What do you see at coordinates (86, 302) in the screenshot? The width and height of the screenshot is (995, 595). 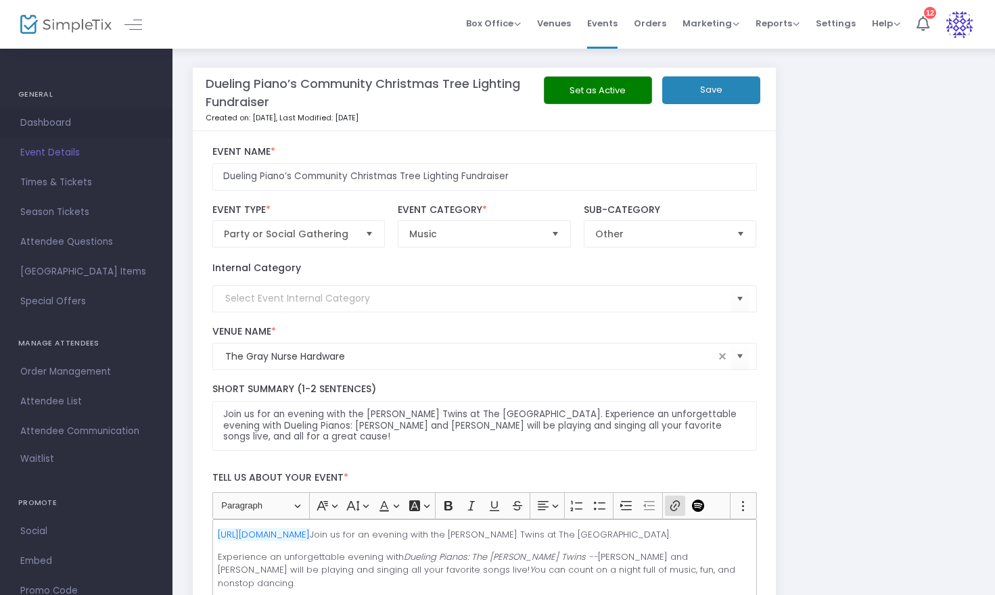 I see `span: Special Offers` at bounding box center [86, 302].